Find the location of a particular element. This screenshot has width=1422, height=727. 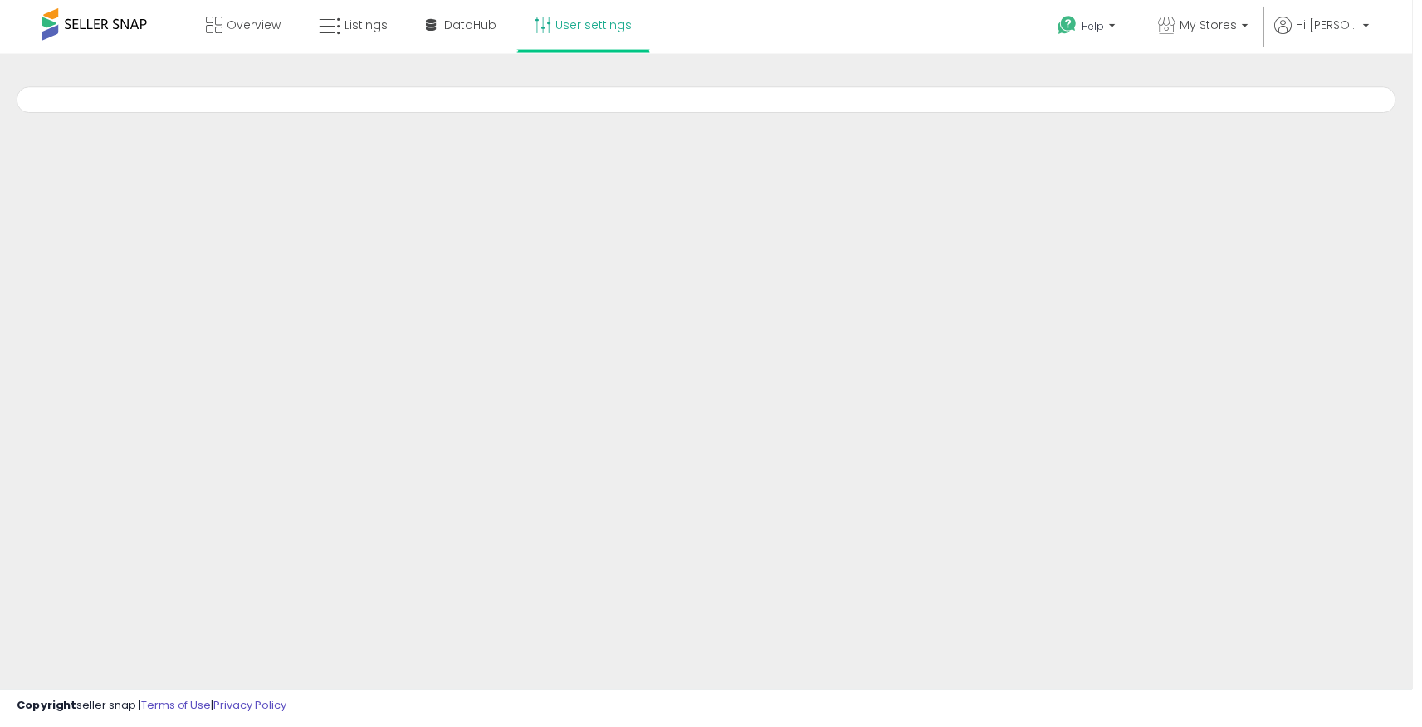

span: Listings is located at coordinates (369, 25).